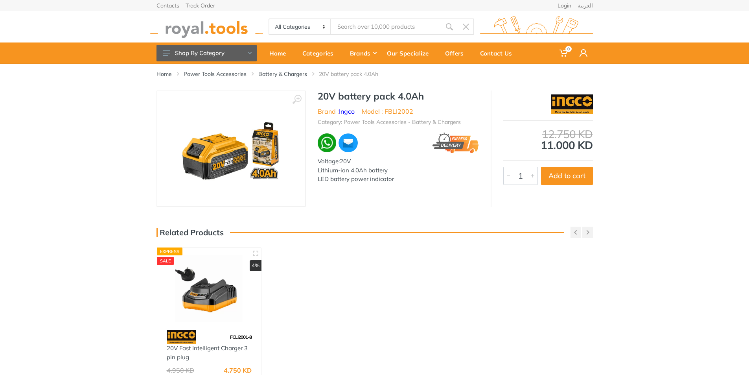 This screenshot has height=375, width=749. Describe the element at coordinates (389, 122) in the screenshot. I see `li: Category: Power Tools Accessories - Battery & Chargers` at that location.